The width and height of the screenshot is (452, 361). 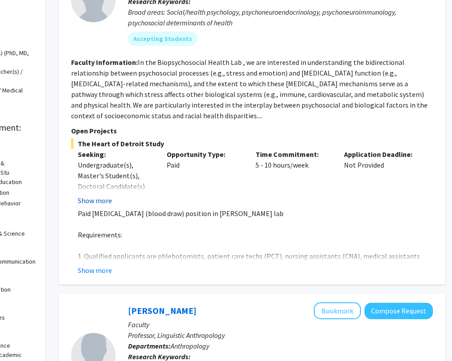 What do you see at coordinates (149, 345) in the screenshot?
I see `b: Departments:` at bounding box center [149, 345].